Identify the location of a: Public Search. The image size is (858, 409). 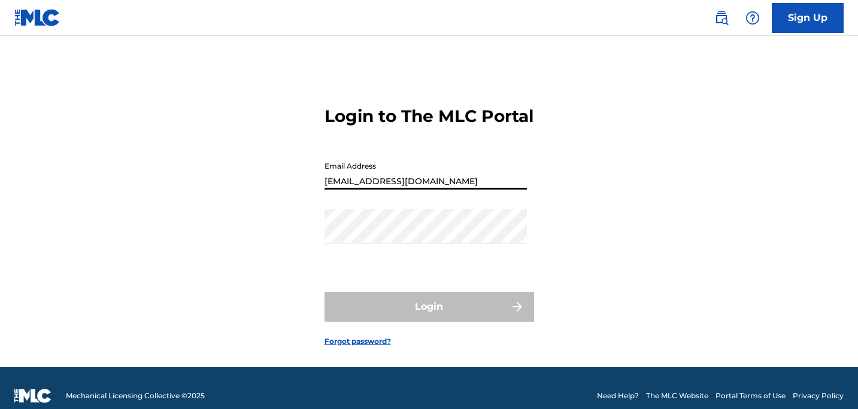
(721, 18).